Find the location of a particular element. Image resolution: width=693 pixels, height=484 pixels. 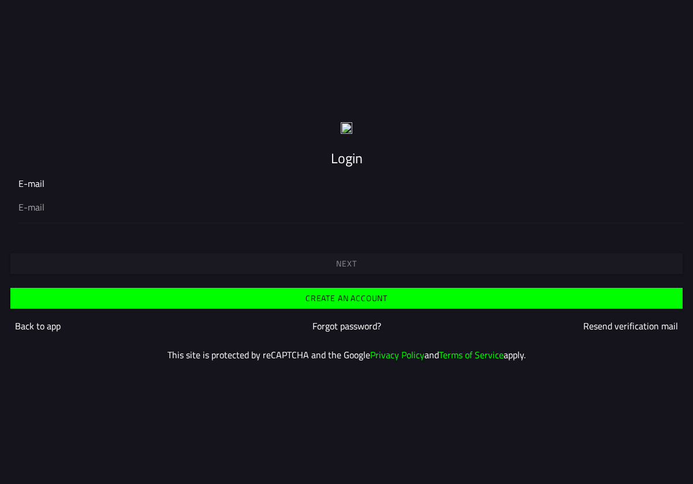

a: Resend verification mail is located at coordinates (630, 326).